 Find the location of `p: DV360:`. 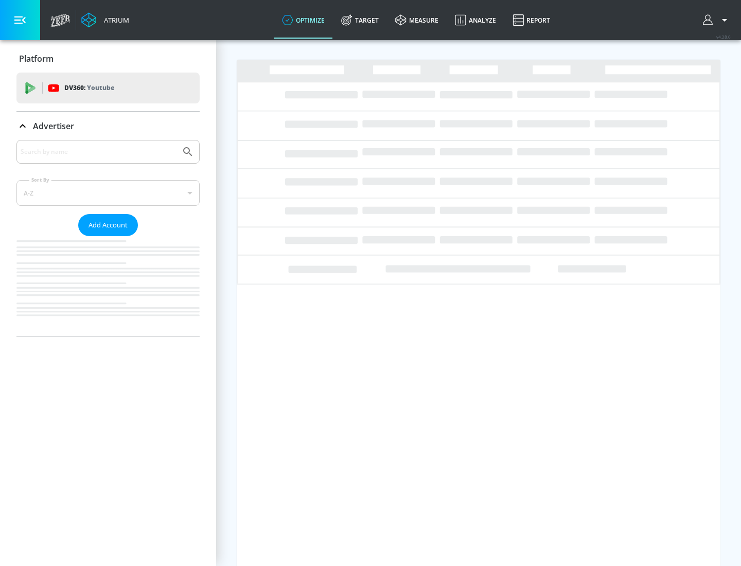

p: DV360: is located at coordinates (89, 88).